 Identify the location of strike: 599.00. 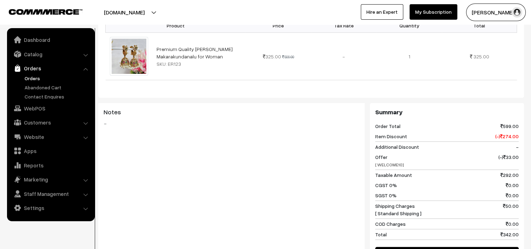
(288, 57).